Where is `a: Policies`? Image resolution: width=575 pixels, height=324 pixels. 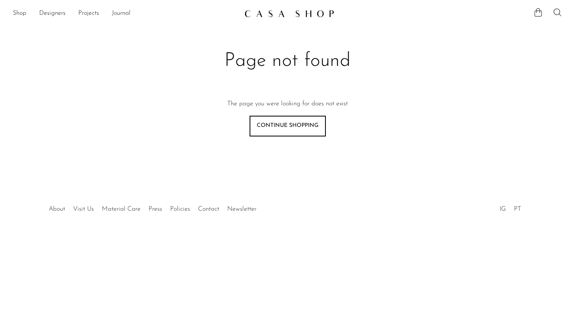 a: Policies is located at coordinates (180, 209).